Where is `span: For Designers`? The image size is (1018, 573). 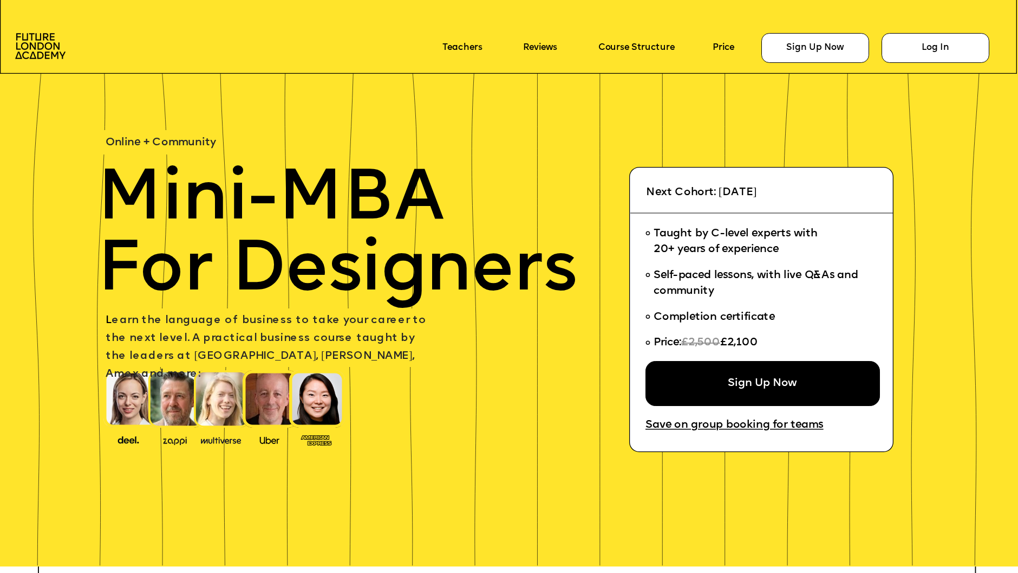
span: For Designers is located at coordinates (337, 272).